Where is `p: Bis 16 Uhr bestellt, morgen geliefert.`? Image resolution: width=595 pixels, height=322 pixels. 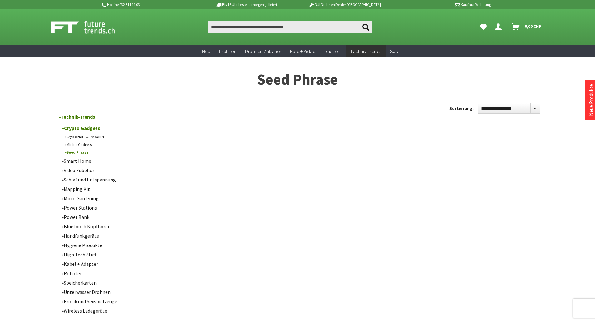
p: Bis 16 Uhr bestellt, morgen geliefert. is located at coordinates (247, 5).